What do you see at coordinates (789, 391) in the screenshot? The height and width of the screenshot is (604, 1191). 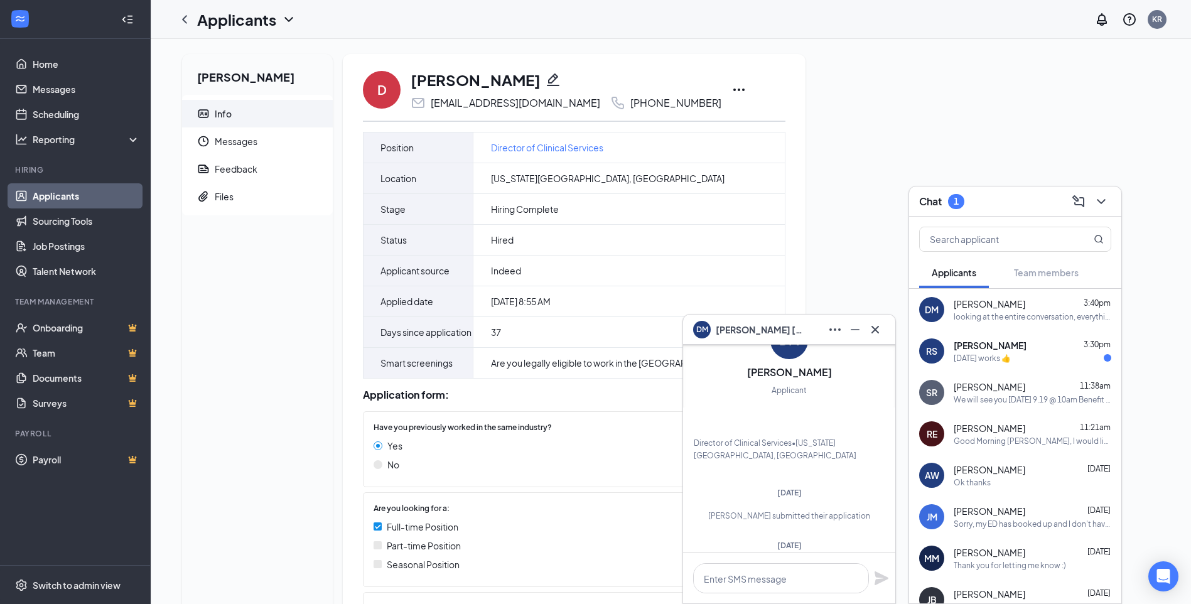 I see `div: Applicant` at bounding box center [789, 391].